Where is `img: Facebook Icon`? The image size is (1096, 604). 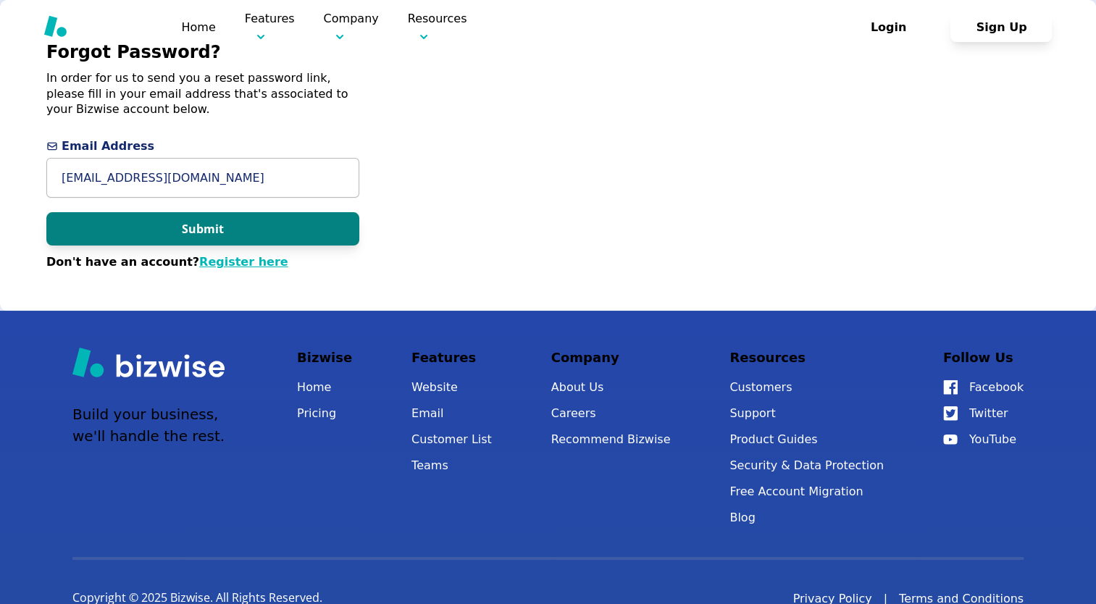
img: Facebook Icon is located at coordinates (950, 388).